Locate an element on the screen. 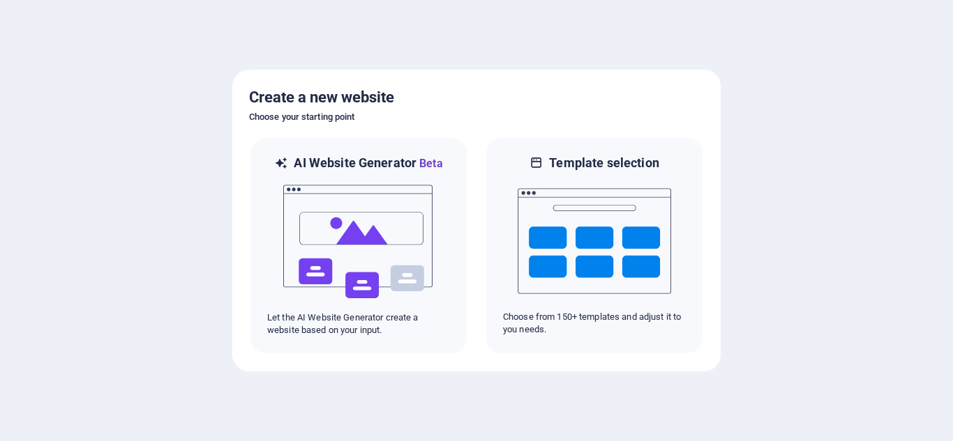 The image size is (953, 441). h6: Template selection is located at coordinates (603, 163).